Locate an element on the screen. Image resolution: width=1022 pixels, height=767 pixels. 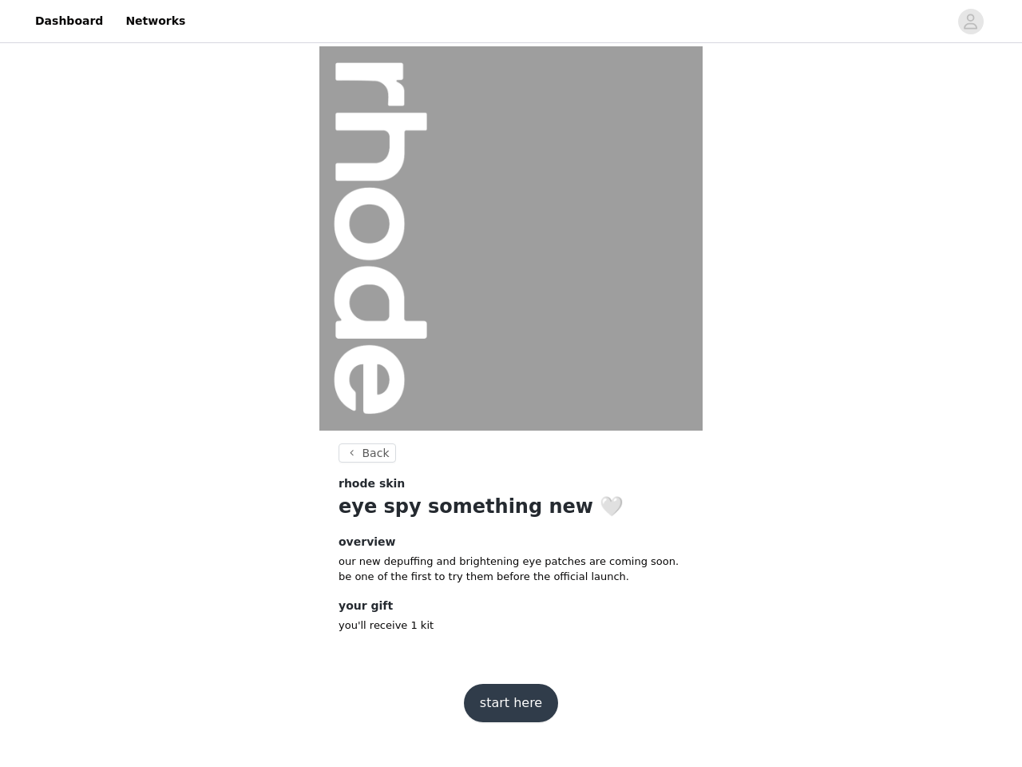
h4: your gift is located at coordinates (511, 605).